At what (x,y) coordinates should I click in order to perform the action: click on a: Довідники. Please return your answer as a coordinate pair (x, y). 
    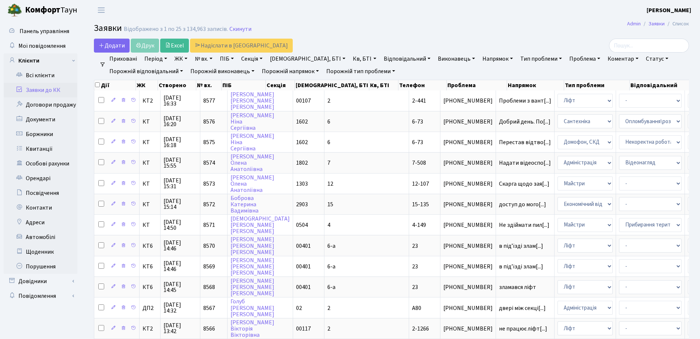
    Looking at the image, I should click on (41, 282).